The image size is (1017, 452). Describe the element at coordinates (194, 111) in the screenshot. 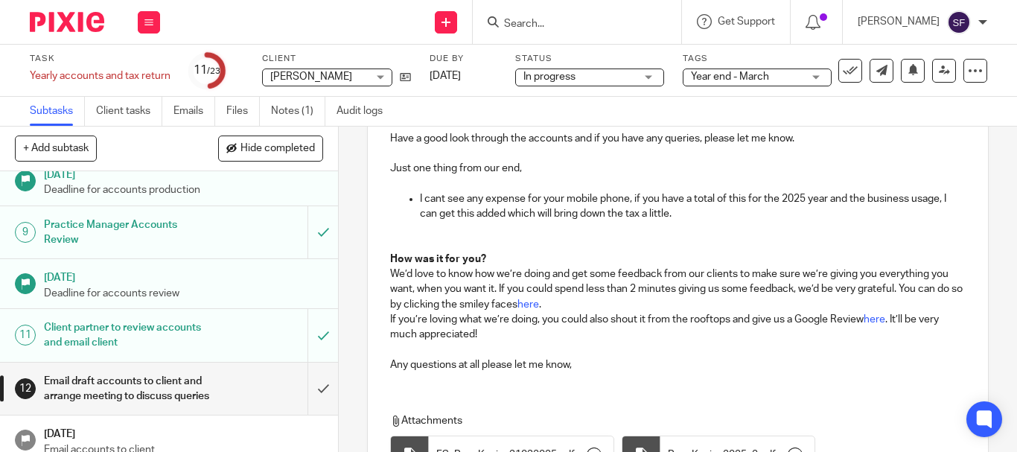

I see `a: Emails` at that location.